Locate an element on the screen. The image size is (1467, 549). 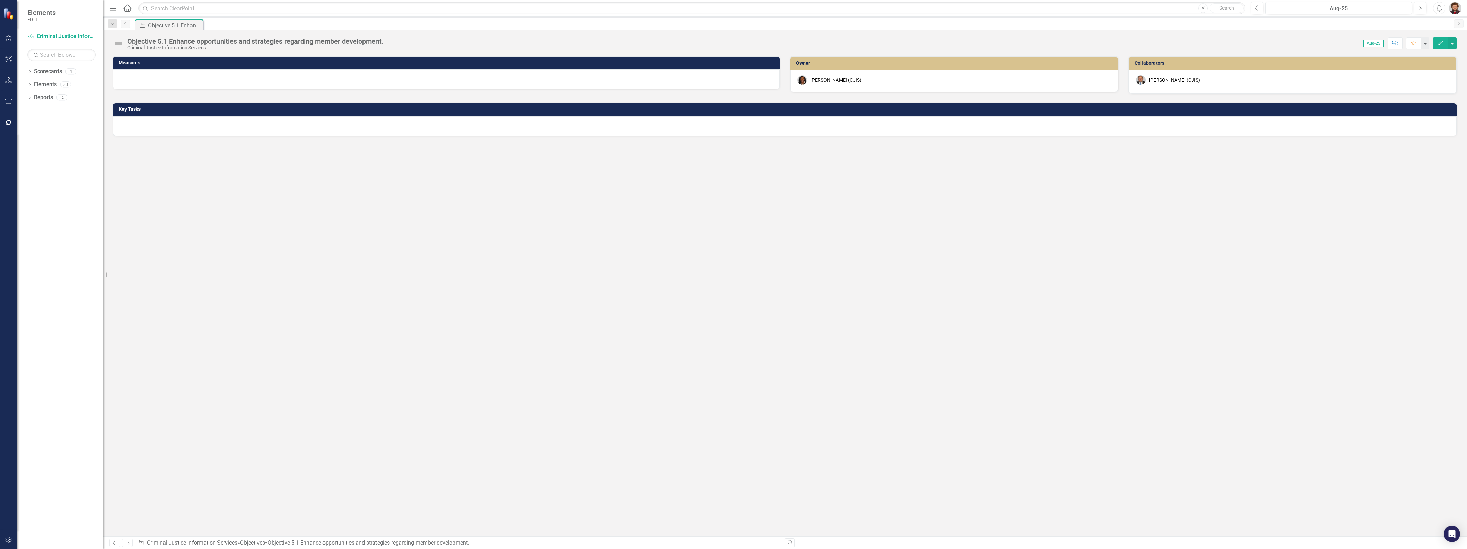
a: Reports is located at coordinates (43, 97).